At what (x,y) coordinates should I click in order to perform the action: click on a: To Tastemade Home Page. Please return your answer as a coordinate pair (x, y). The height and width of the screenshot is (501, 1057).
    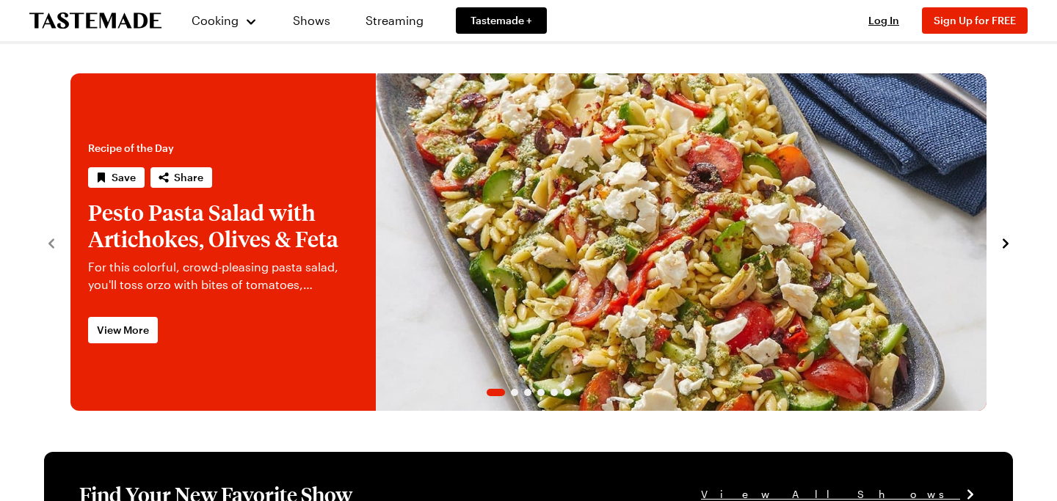
    Looking at the image, I should click on (95, 21).